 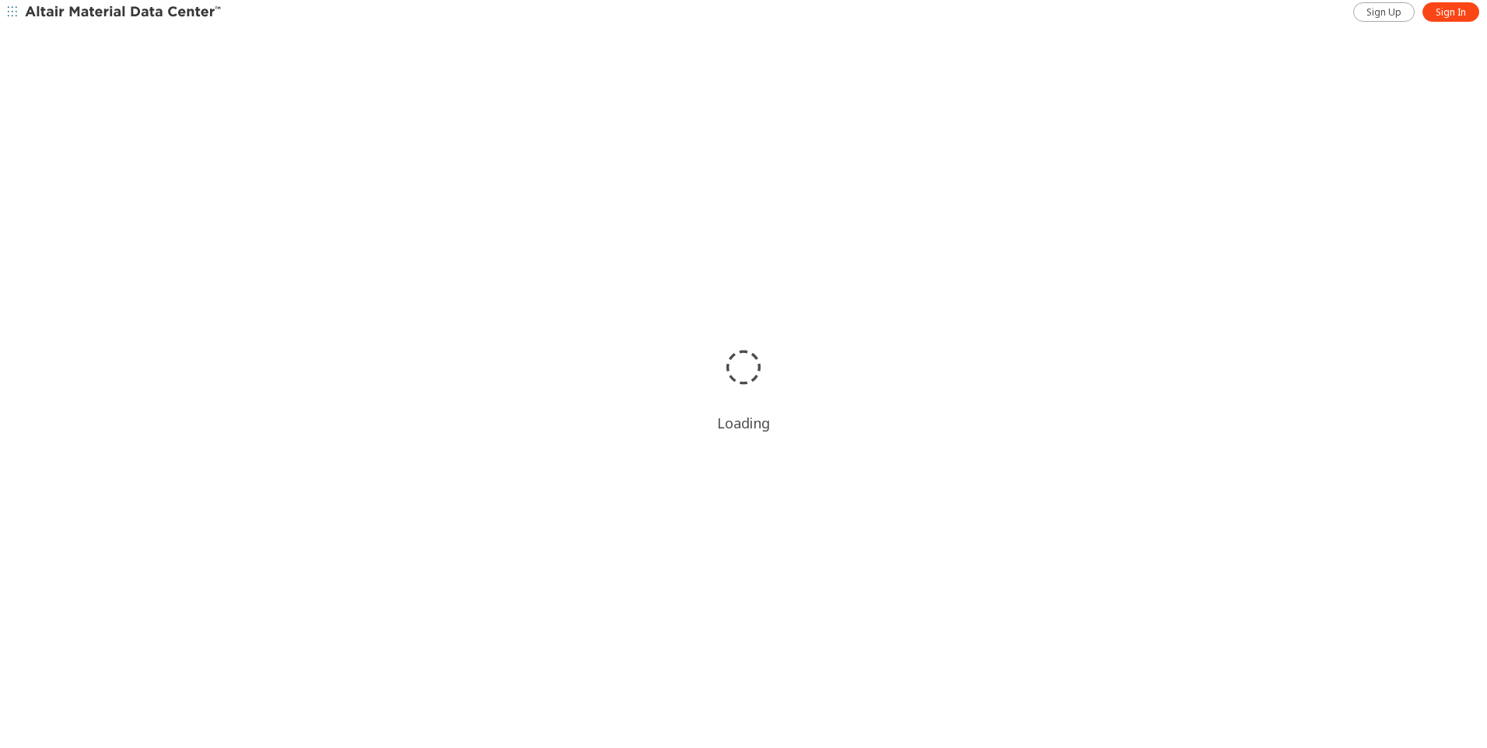 What do you see at coordinates (1451, 12) in the screenshot?
I see `span: Sign In` at bounding box center [1451, 12].